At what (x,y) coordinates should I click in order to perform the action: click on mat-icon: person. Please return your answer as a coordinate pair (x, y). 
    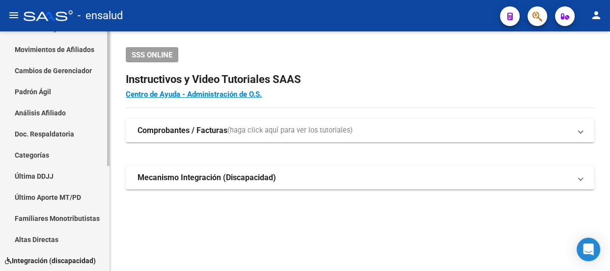
    Looking at the image, I should click on (596, 15).